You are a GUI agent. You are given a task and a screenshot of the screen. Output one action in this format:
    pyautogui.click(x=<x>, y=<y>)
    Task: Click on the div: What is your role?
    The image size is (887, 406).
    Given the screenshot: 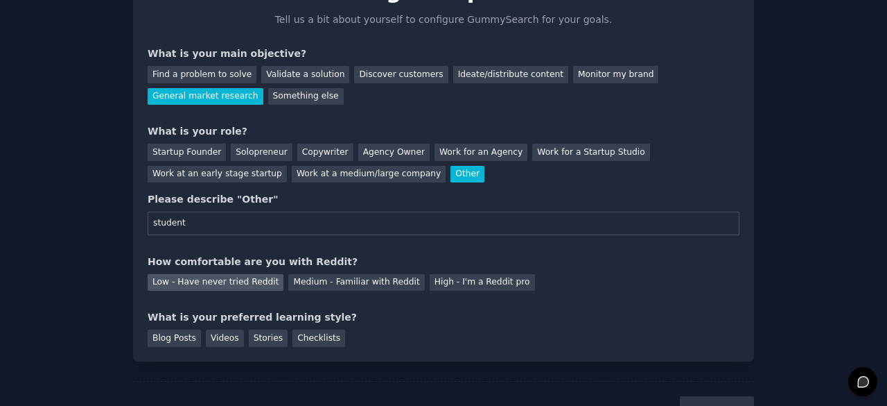 What is the action you would take?
    pyautogui.click(x=444, y=131)
    